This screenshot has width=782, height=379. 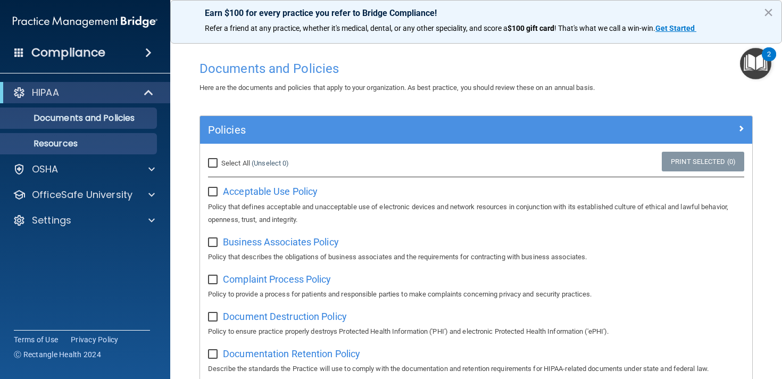 I want to click on a: Print Selected (0), so click(x=702, y=161).